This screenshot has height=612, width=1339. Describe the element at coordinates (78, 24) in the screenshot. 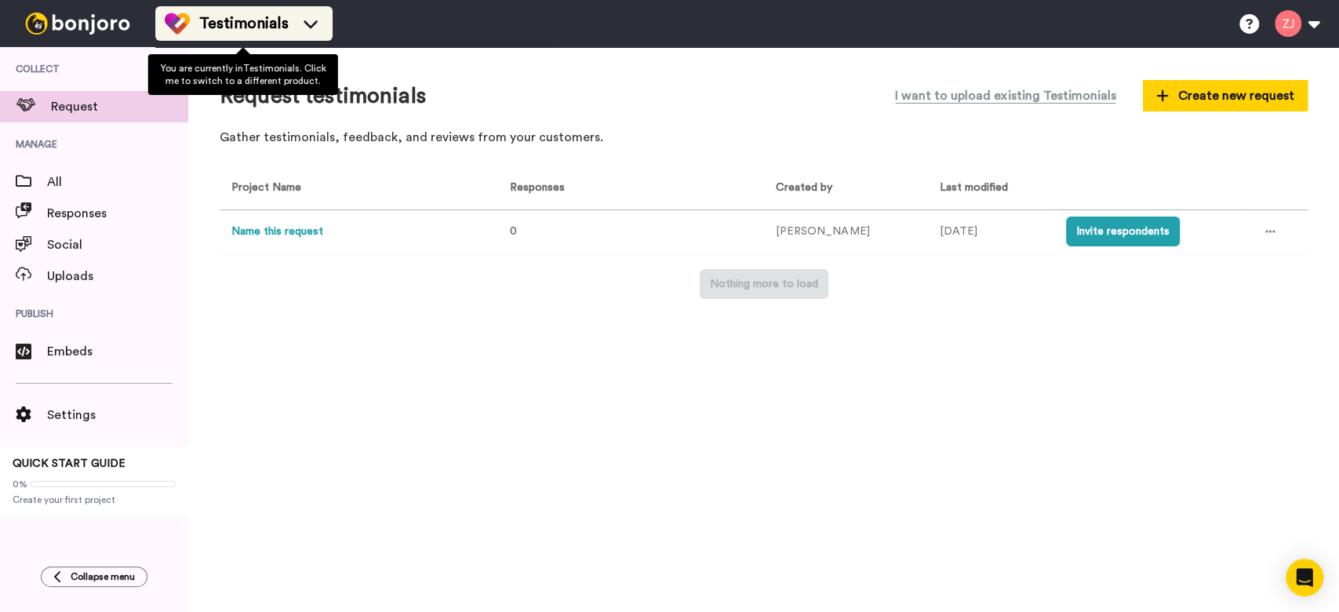

I see `img: bj-logo-header-white.svg` at that location.